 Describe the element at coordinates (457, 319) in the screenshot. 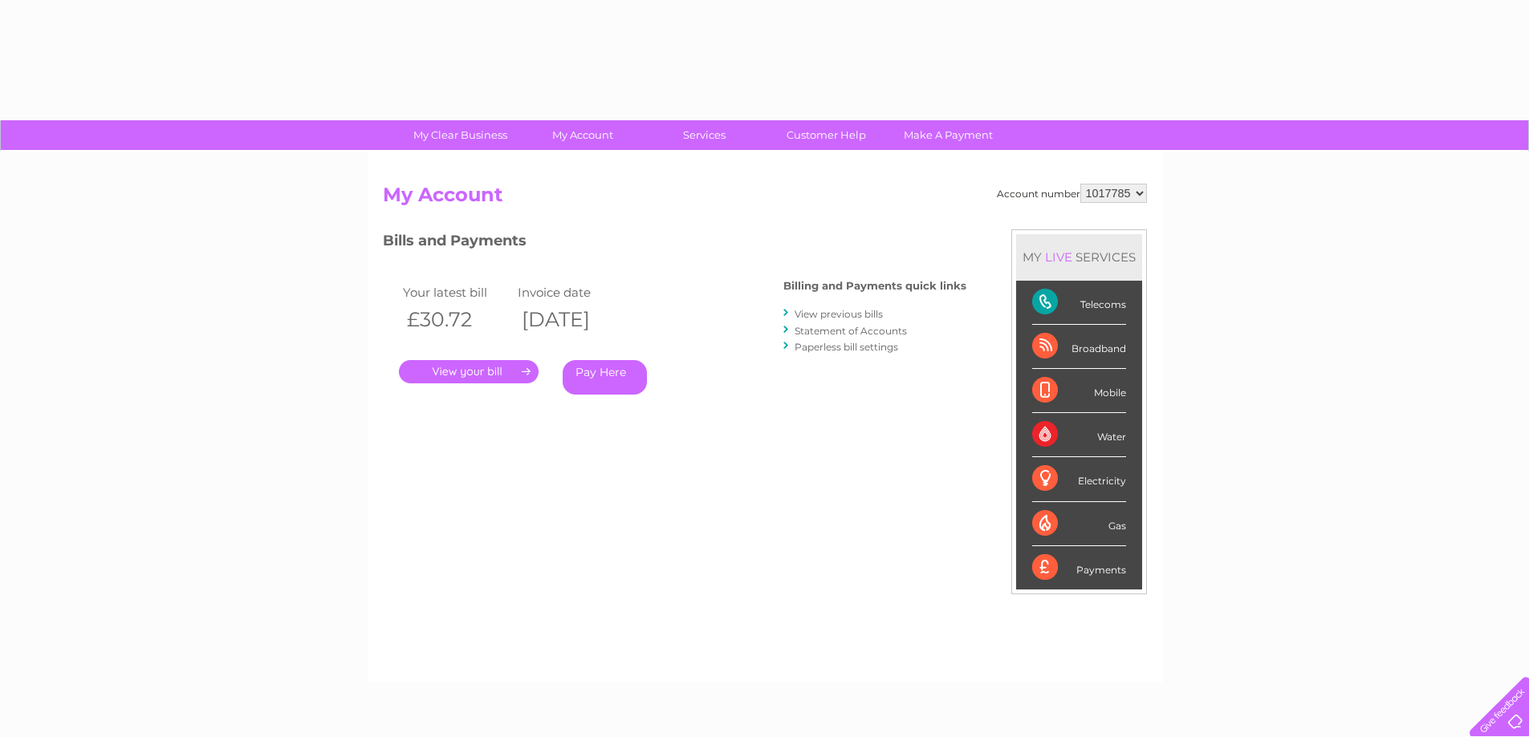

I see `th: £30.72` at that location.